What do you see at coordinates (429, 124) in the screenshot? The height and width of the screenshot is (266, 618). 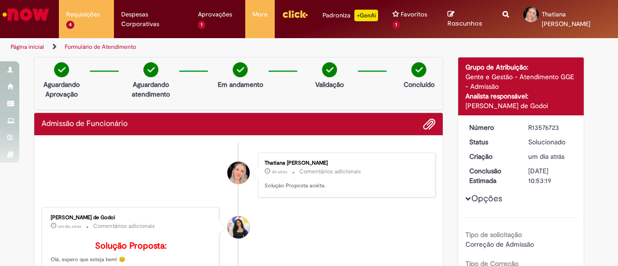 I see `button: Adicionar anexos` at bounding box center [429, 124].